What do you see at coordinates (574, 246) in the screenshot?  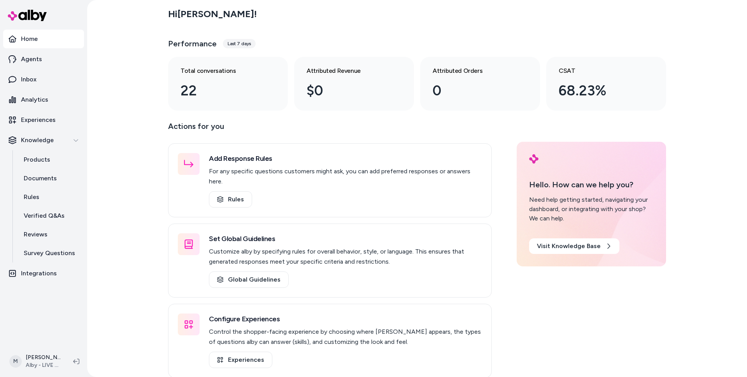 I see `a: Visit Knowledge Base` at bounding box center [574, 246].